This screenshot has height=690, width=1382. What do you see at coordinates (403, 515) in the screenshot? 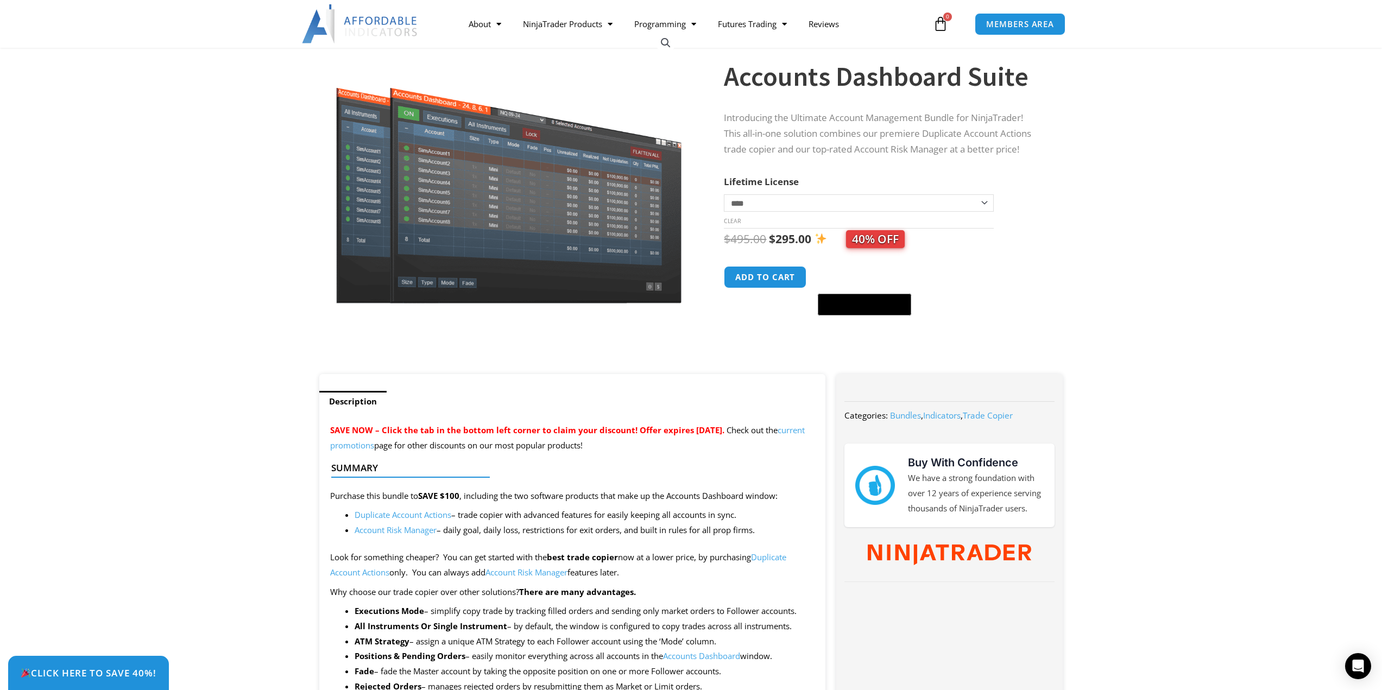
I see `a: Duplicate Account Actions` at bounding box center [403, 515].